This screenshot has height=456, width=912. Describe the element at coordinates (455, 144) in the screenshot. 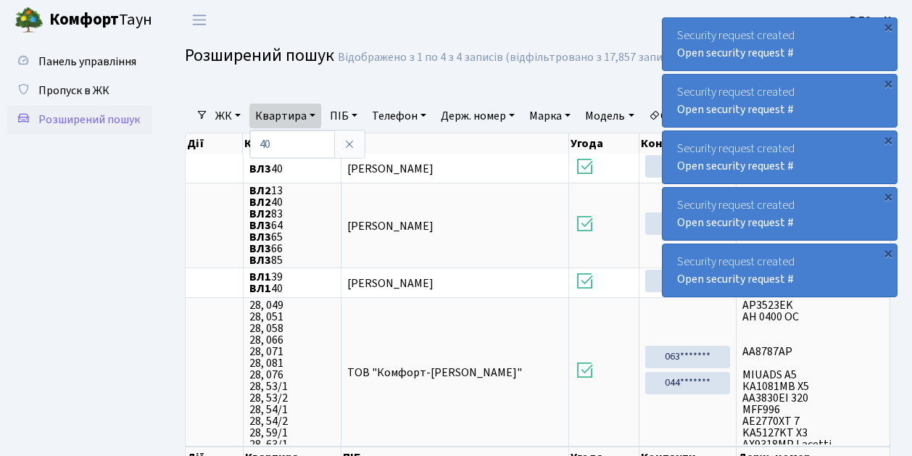

I see `th: ПІБ` at that location.